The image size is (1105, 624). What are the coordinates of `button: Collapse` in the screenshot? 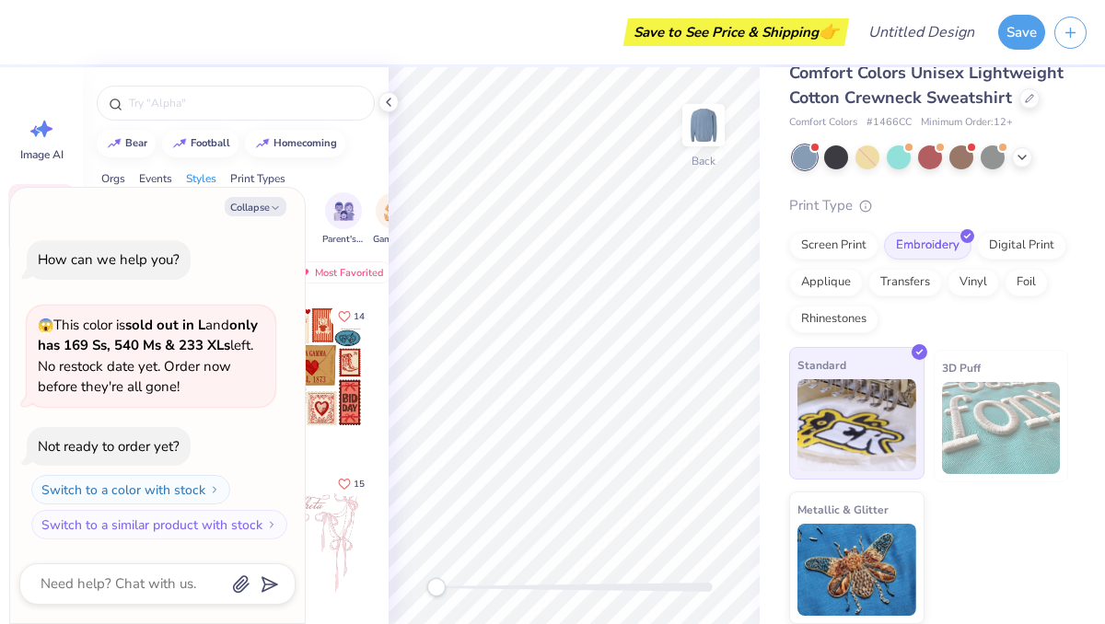 It's located at (255, 206).